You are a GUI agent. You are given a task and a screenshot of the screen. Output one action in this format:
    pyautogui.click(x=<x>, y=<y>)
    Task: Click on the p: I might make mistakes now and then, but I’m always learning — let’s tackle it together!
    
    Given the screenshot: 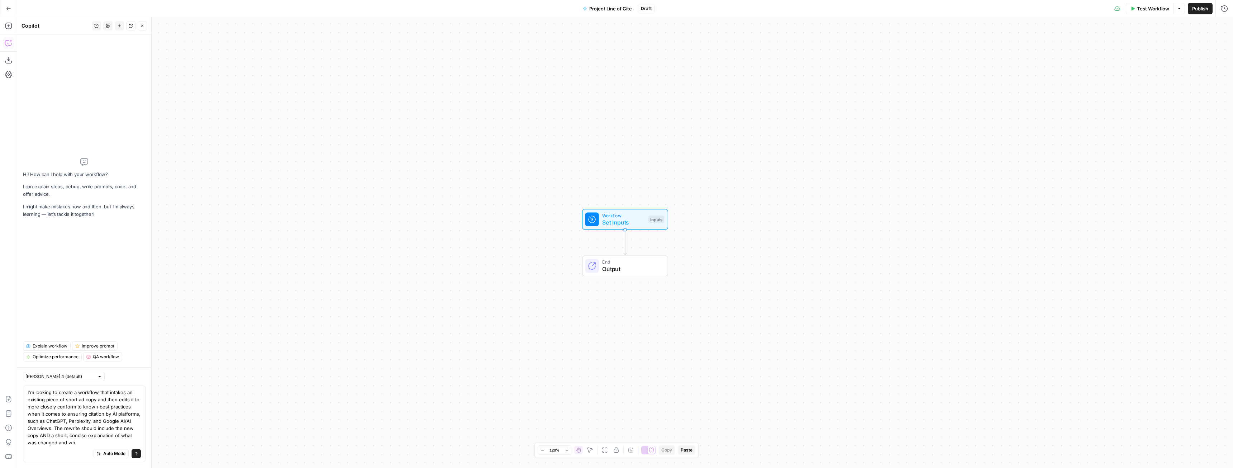 What is the action you would take?
    pyautogui.click(x=84, y=210)
    